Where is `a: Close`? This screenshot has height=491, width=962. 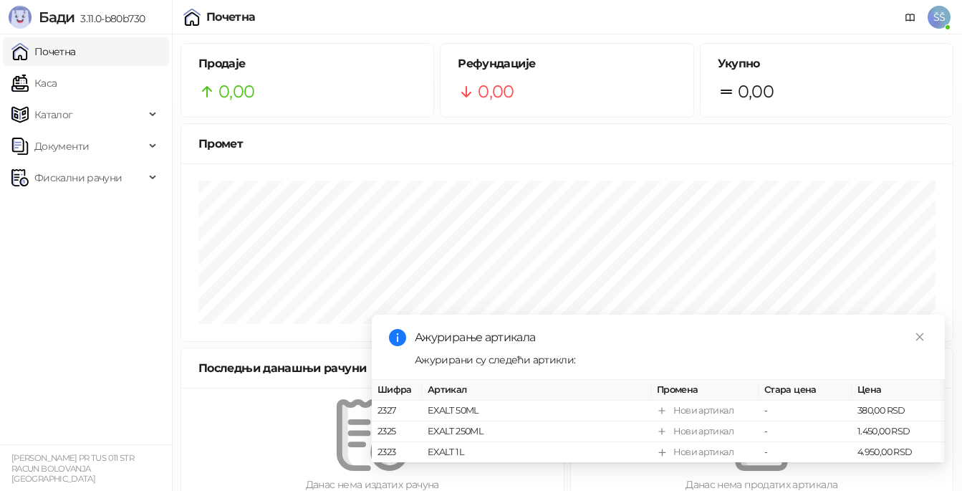
a: Close is located at coordinates (920, 337).